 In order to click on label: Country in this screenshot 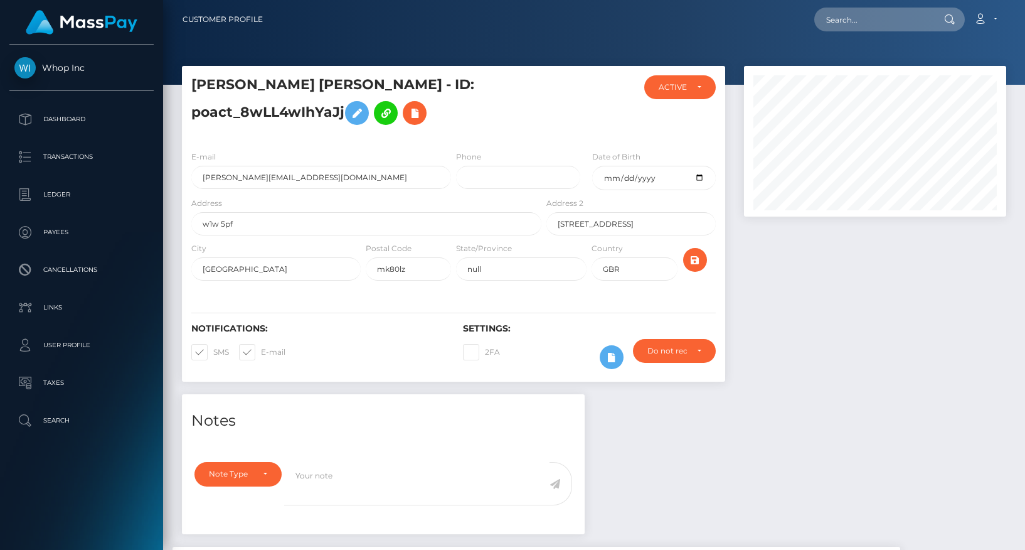, I will do `click(607, 248)`.